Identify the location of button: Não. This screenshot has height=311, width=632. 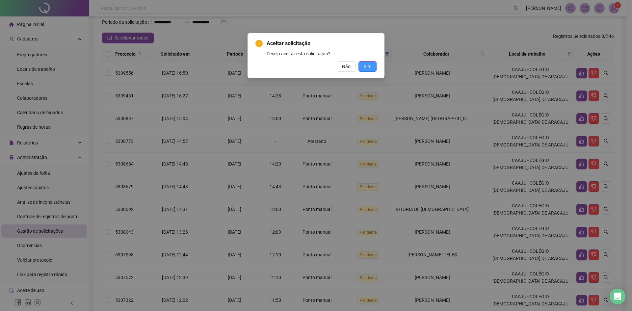
(346, 66).